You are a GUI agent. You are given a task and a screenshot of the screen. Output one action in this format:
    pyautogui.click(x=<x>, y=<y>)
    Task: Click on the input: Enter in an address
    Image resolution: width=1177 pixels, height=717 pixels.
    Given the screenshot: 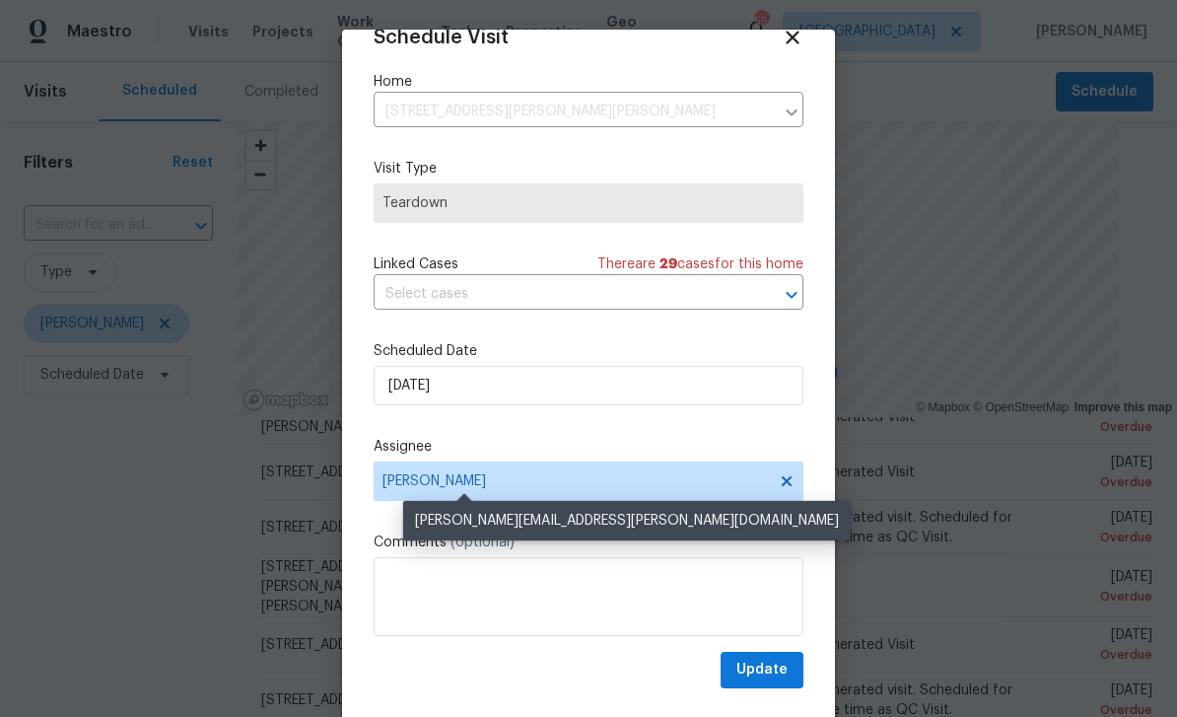 What is the action you would take?
    pyautogui.click(x=574, y=111)
    